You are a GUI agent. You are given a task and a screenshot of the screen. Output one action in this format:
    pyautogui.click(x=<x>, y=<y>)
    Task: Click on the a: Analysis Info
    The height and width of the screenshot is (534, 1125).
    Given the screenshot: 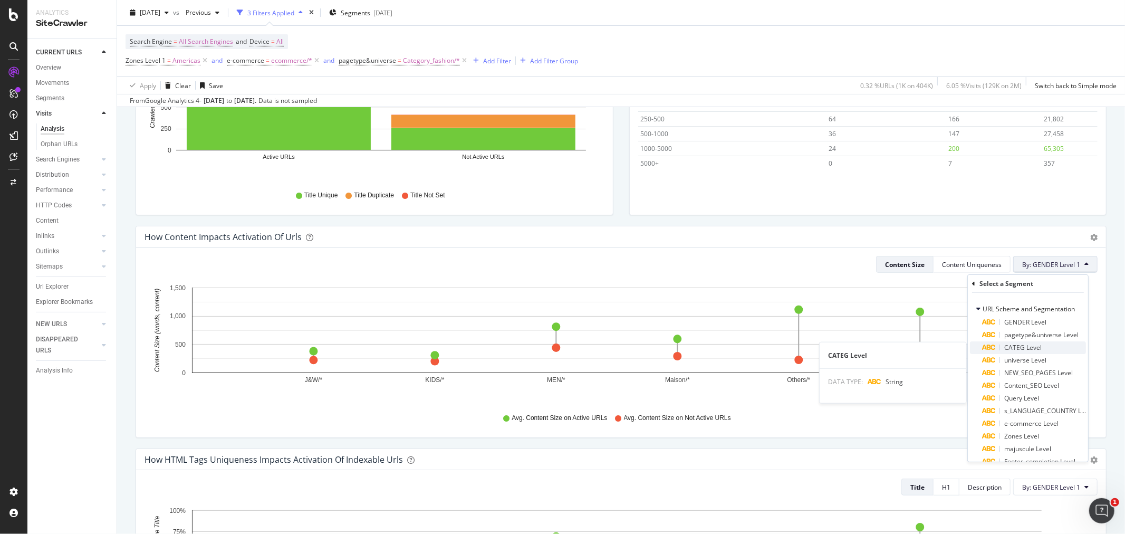 What is the action you would take?
    pyautogui.click(x=72, y=370)
    